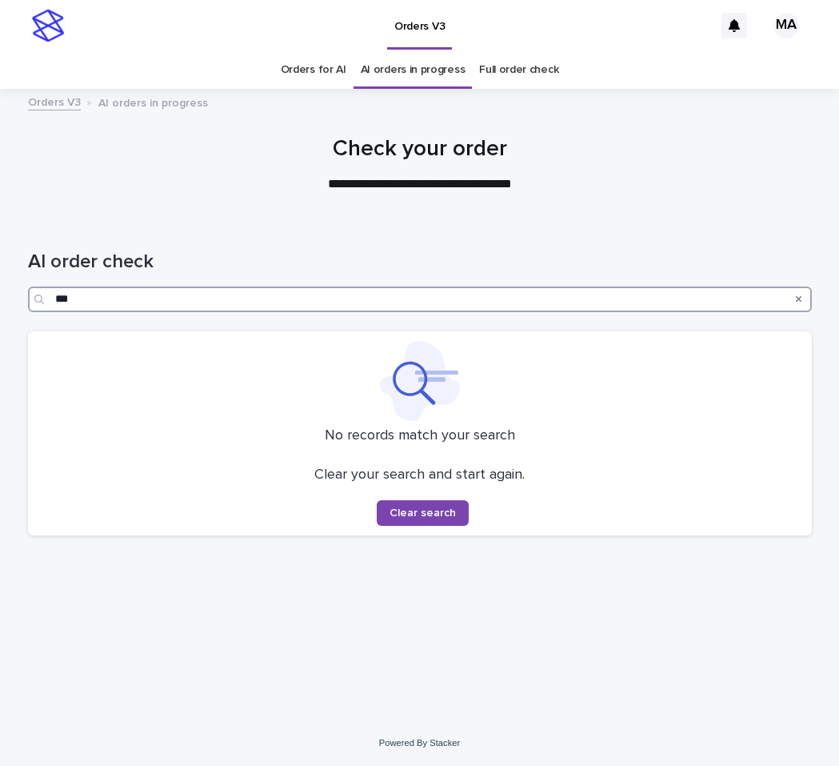 This screenshot has height=766, width=839. What do you see at coordinates (54, 101) in the screenshot?
I see `a: Orders V3` at bounding box center [54, 101].